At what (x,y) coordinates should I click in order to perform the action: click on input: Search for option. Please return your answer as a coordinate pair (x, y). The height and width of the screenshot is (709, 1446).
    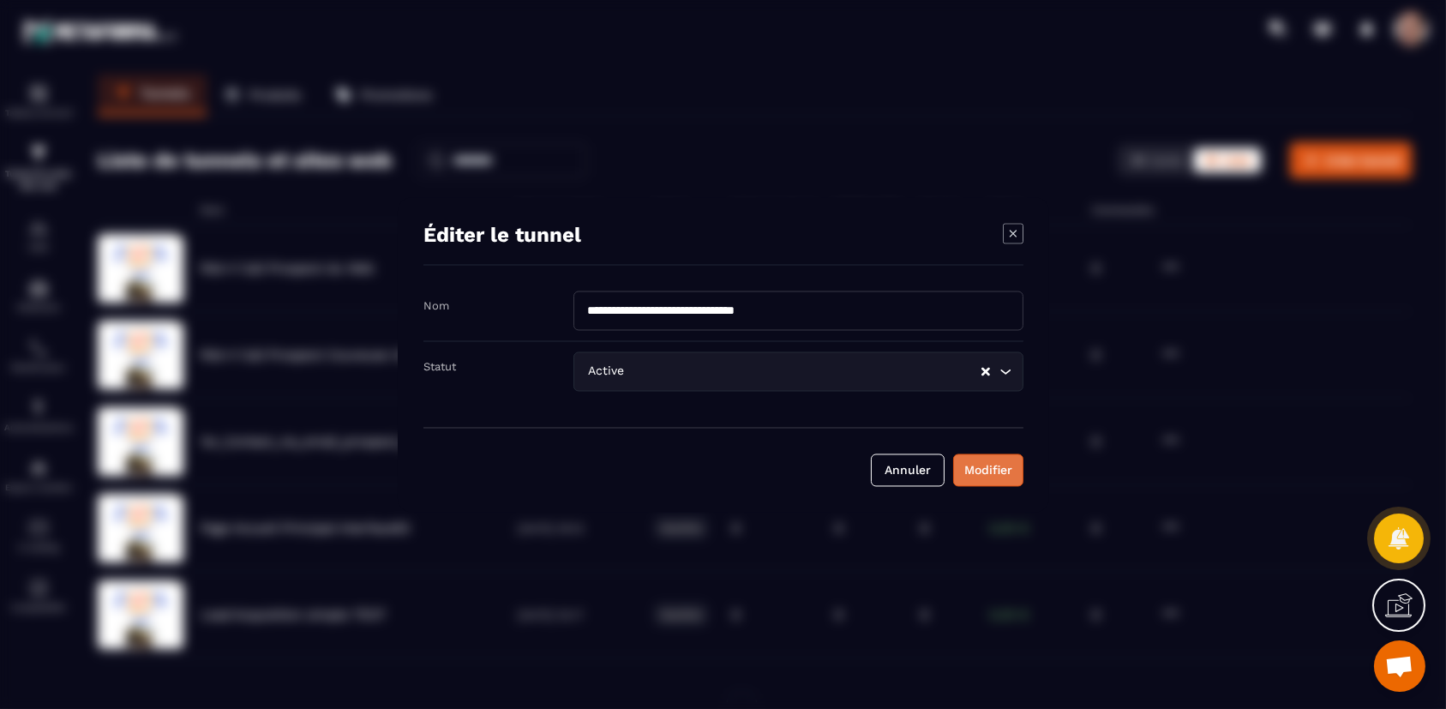
    Looking at the image, I should click on (804, 371).